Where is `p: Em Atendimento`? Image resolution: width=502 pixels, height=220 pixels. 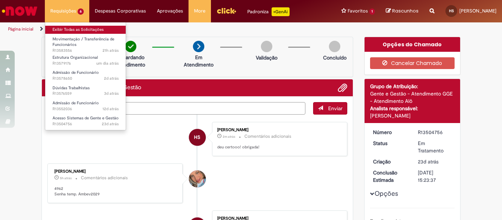 p: Em Atendimento is located at coordinates (199, 61).